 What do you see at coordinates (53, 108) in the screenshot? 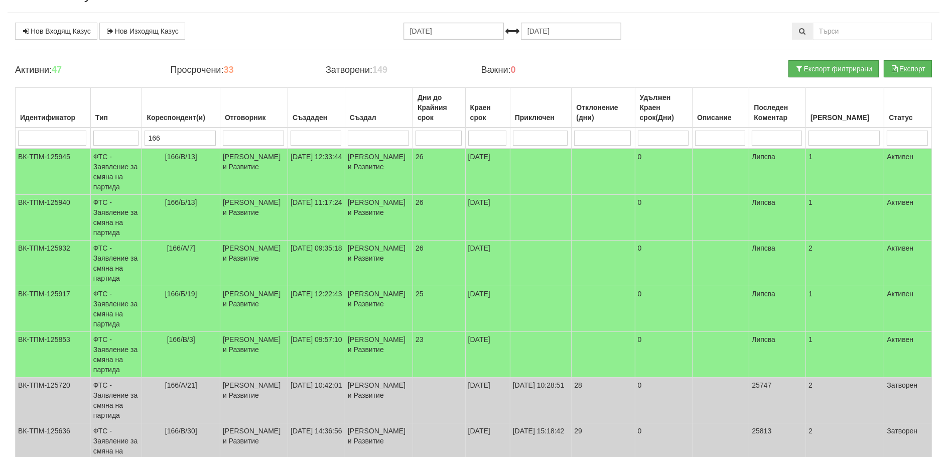
I see `th: Идентификатор: No sort applied, activate to apply an ascending sort` at bounding box center [53, 108].